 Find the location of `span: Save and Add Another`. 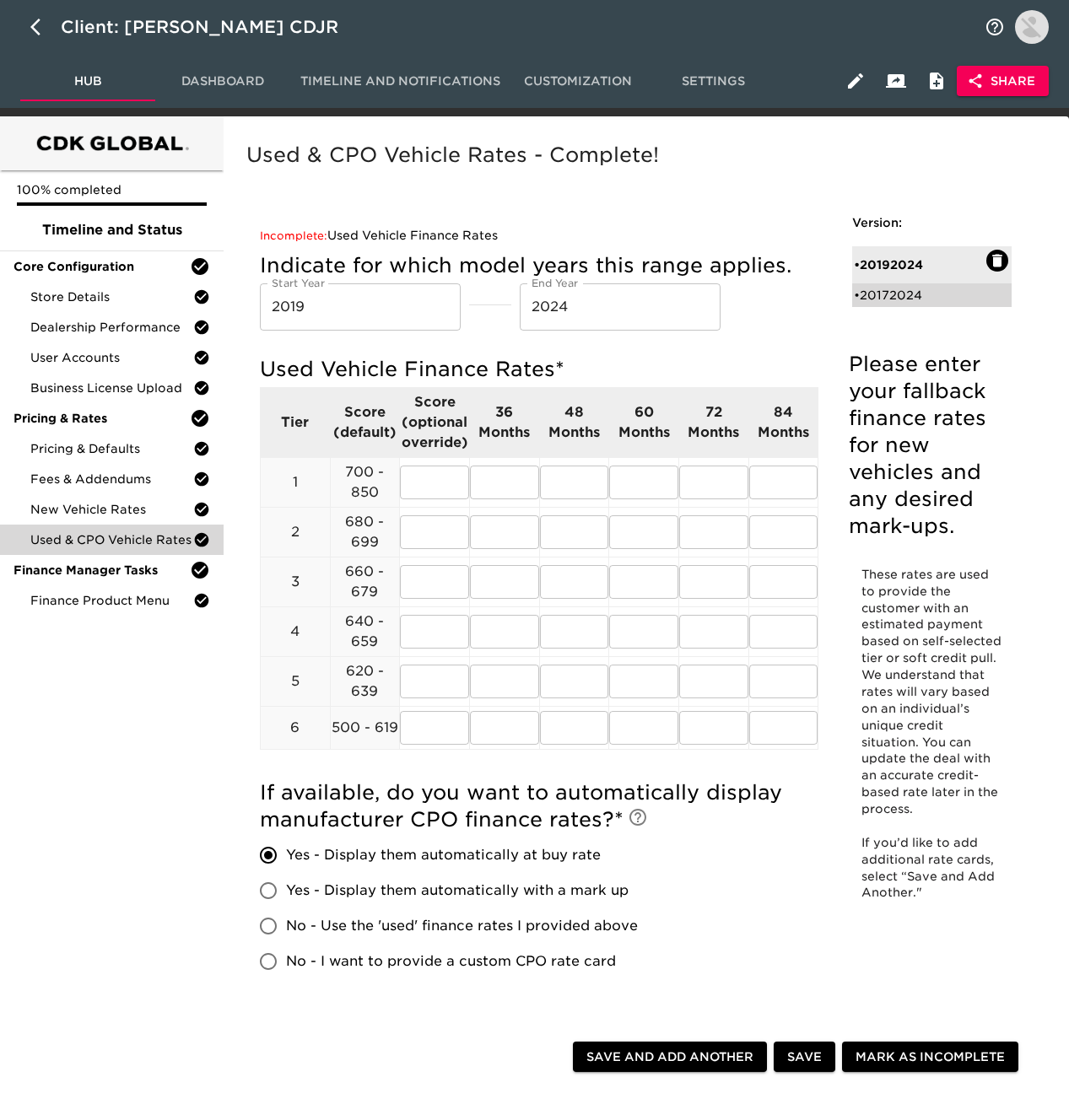

span: Save and Add Another is located at coordinates (670, 1057).